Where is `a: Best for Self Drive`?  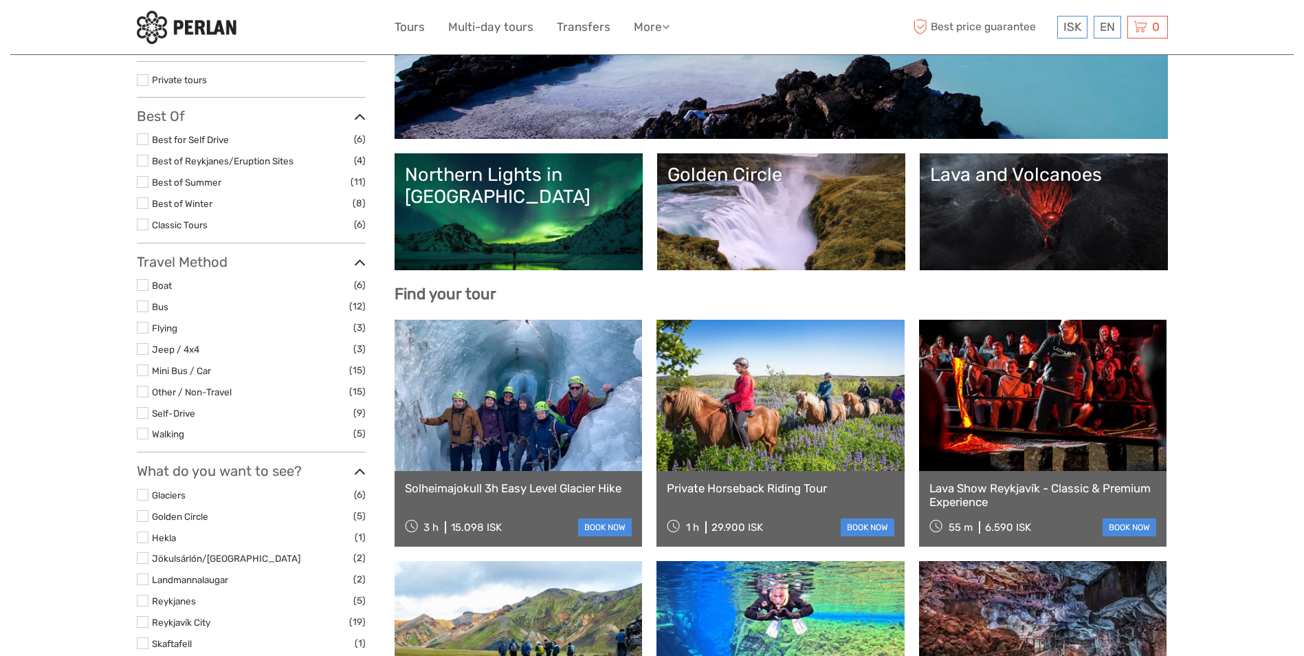
a: Best for Self Drive is located at coordinates (190, 140).